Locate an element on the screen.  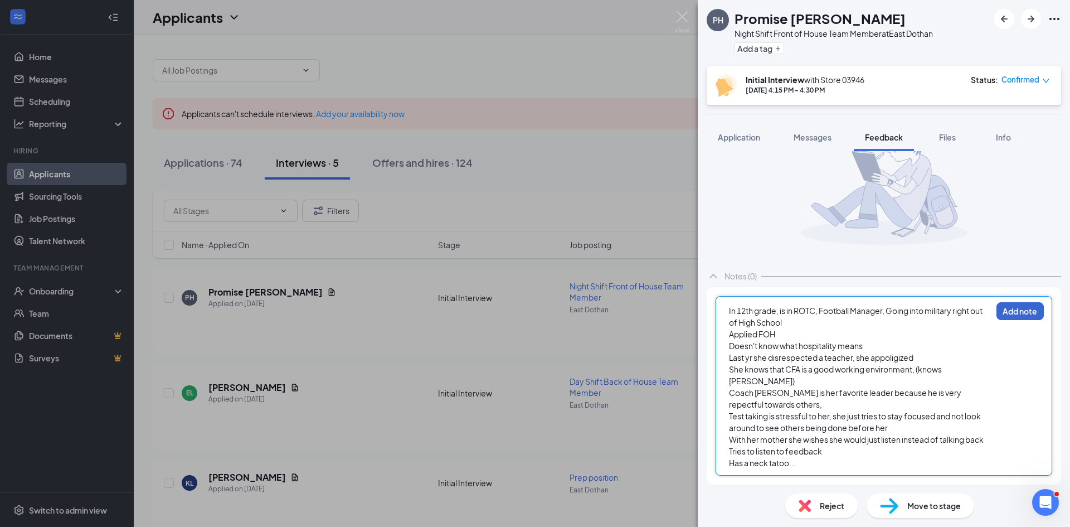
span: Has a neck tatoo... is located at coordinates (762, 462).